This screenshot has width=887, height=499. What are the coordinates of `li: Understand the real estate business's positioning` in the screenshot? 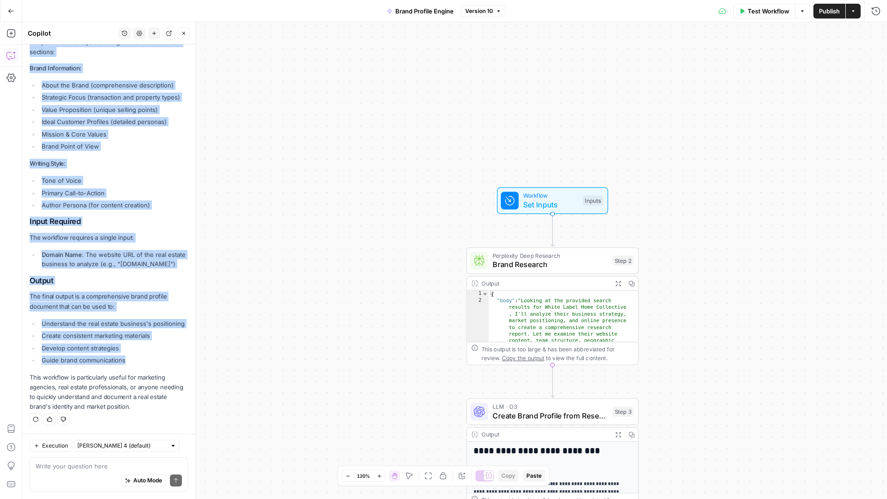 It's located at (113, 324).